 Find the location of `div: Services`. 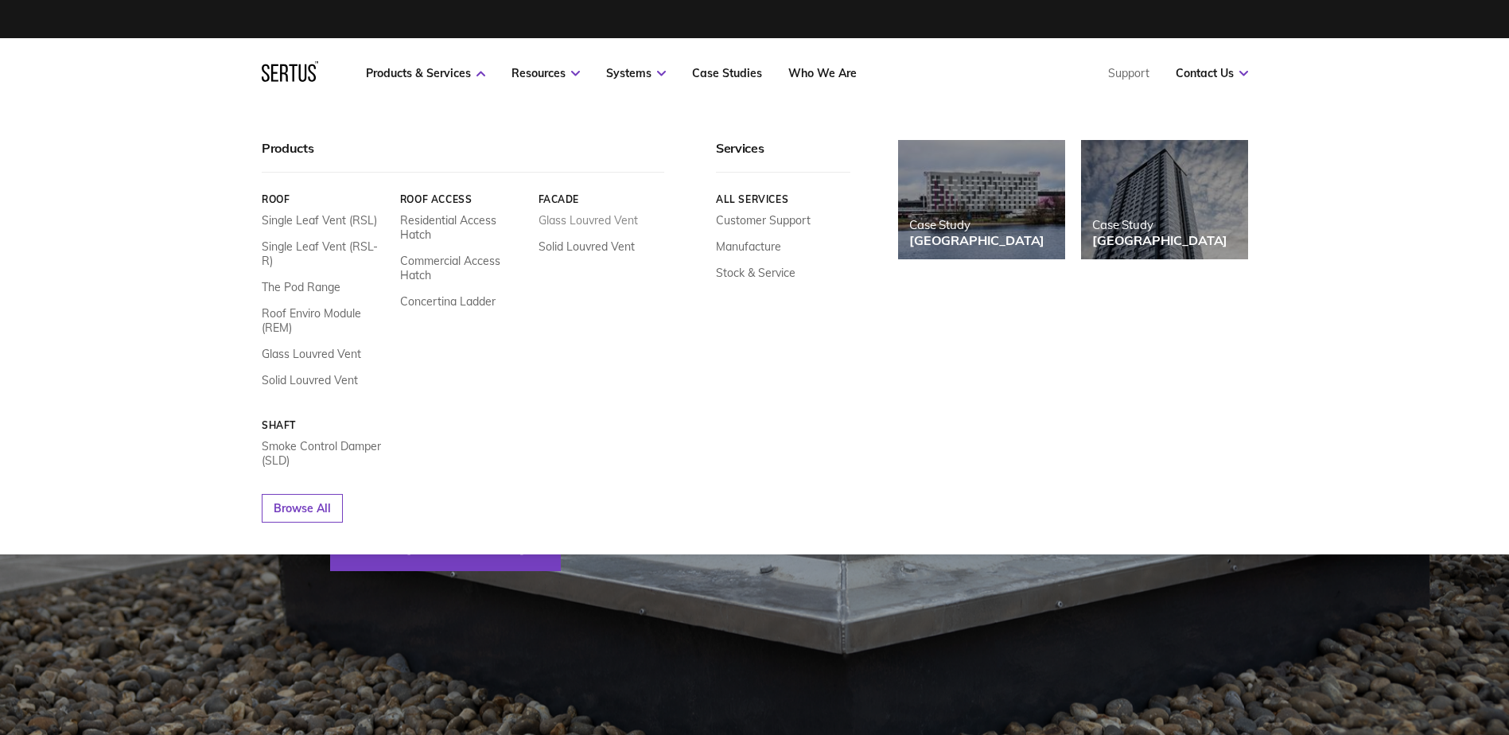

div: Services is located at coordinates (783, 156).